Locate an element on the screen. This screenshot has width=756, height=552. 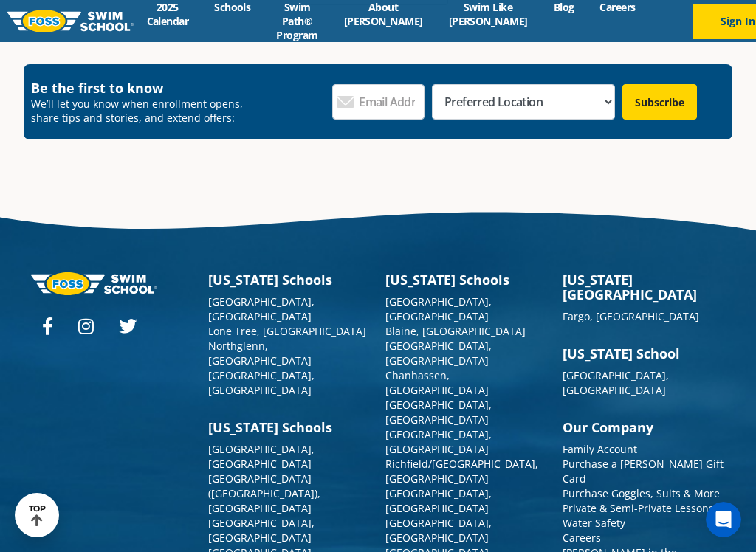
a: Careers is located at coordinates (582, 537).